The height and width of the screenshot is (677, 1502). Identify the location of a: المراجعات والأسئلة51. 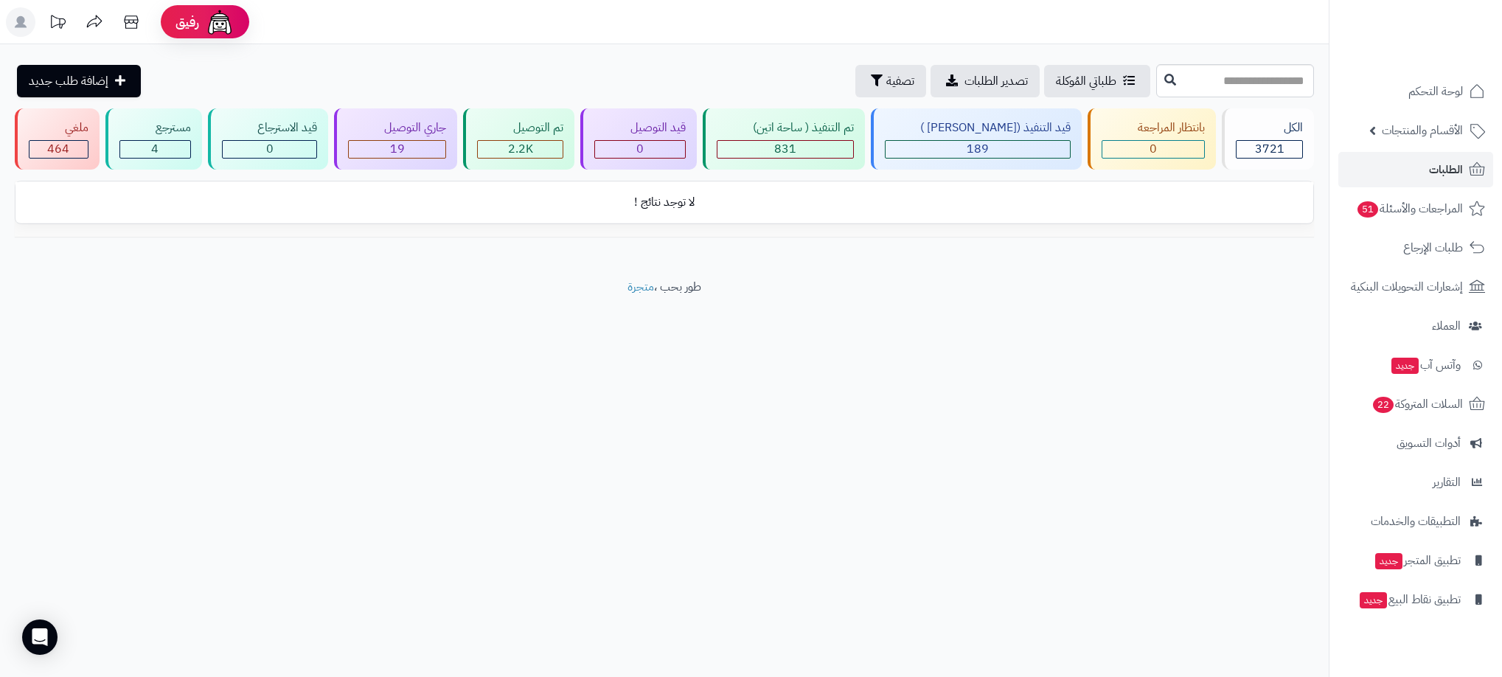
(1416, 209).